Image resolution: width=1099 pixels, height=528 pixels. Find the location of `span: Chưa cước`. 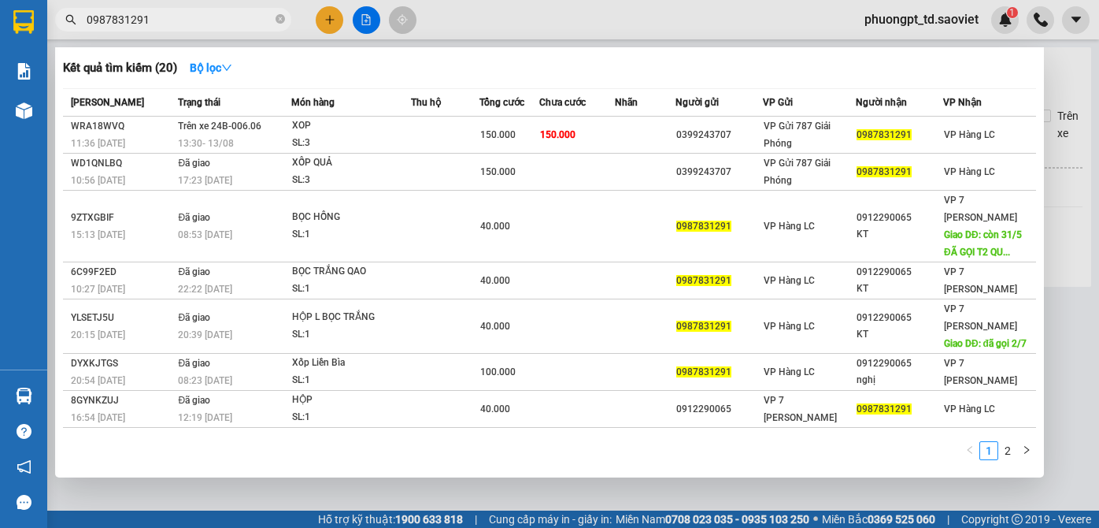

span: Chưa cước is located at coordinates (562, 102).